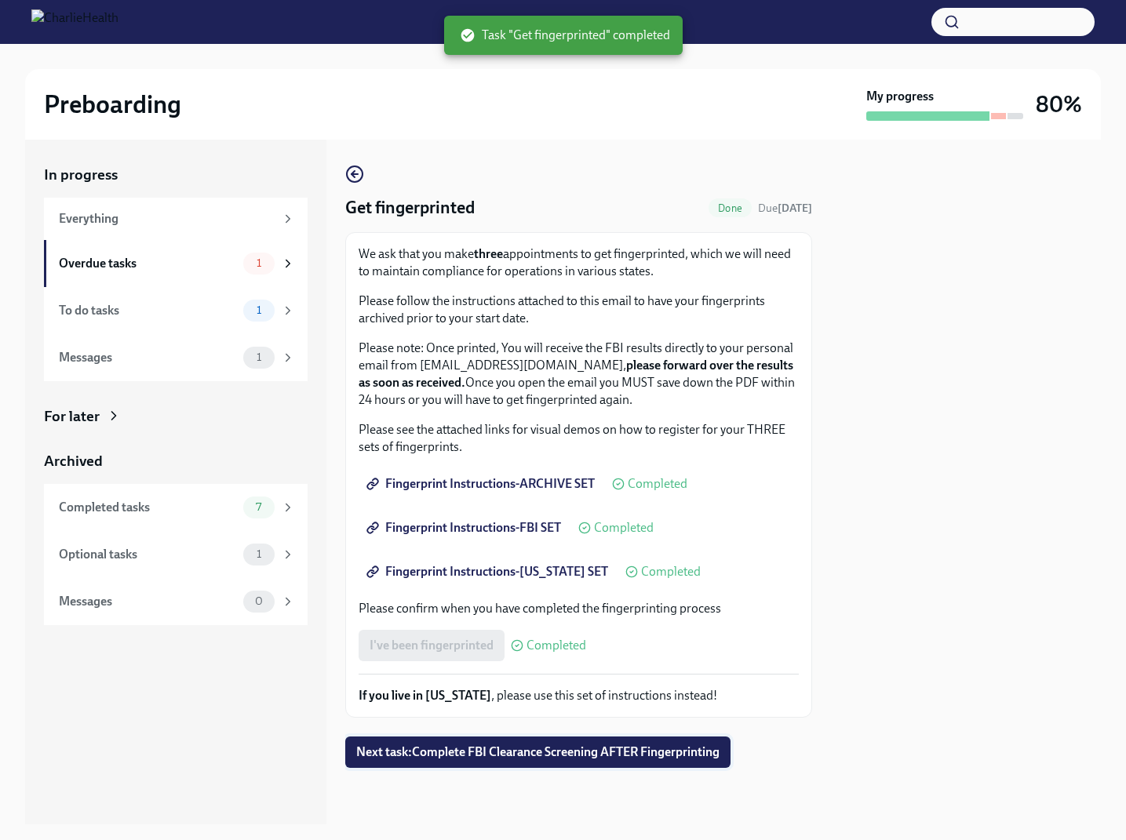  Describe the element at coordinates (258, 507) in the screenshot. I see `span: 7` at that location.